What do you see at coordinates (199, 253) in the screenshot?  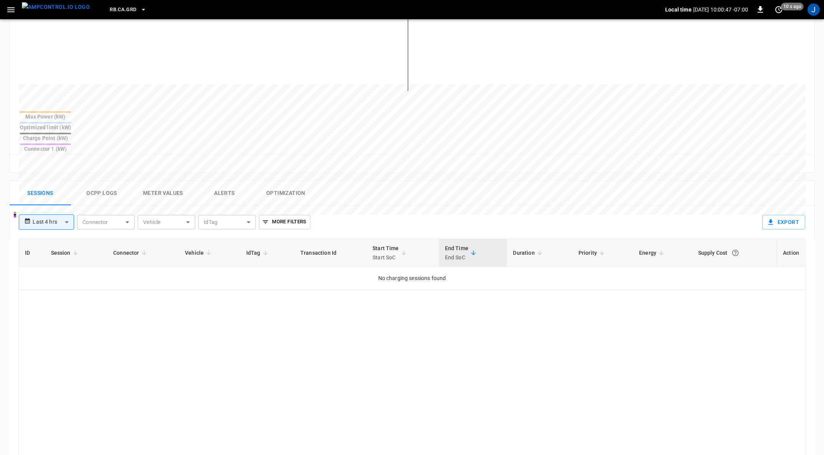 I see `span: Vehicle` at bounding box center [199, 253].